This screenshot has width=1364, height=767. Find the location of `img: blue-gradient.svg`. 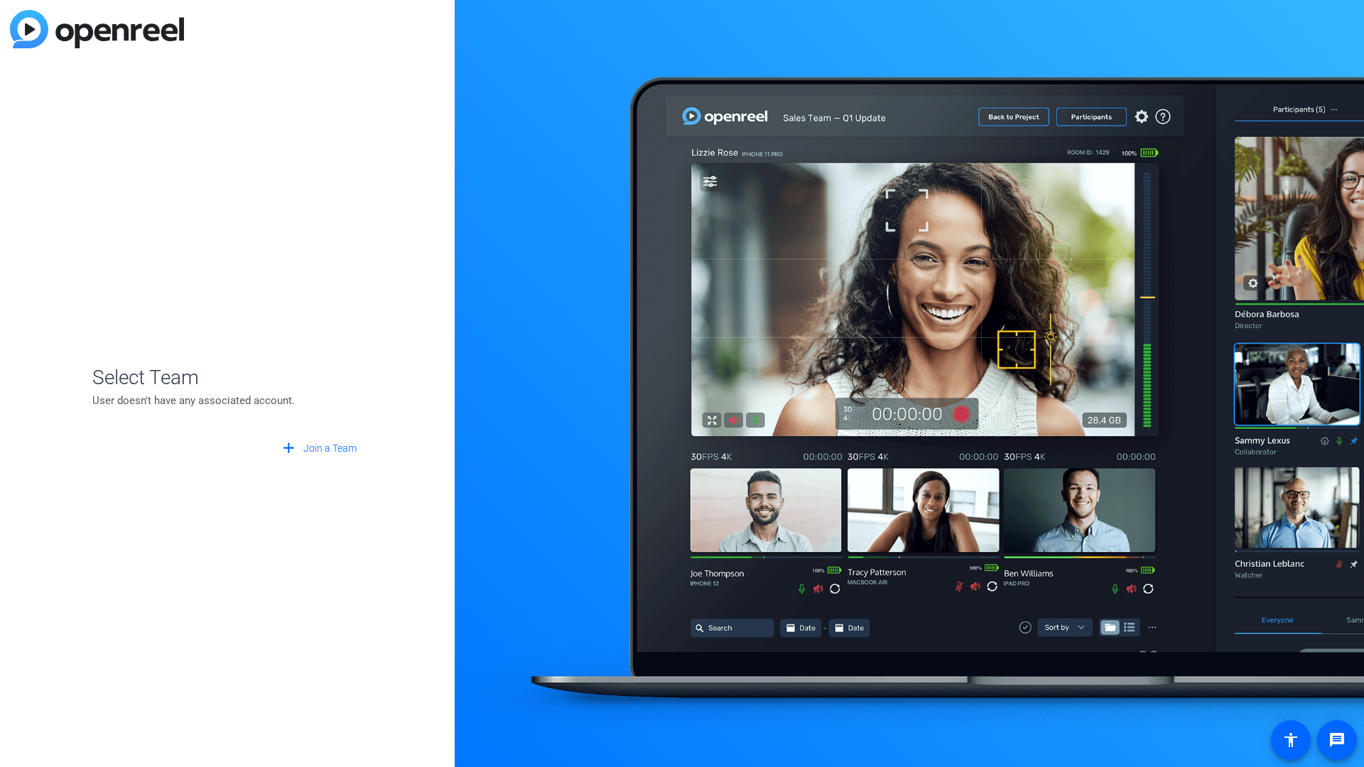

img: blue-gradient.svg is located at coordinates (97, 29).